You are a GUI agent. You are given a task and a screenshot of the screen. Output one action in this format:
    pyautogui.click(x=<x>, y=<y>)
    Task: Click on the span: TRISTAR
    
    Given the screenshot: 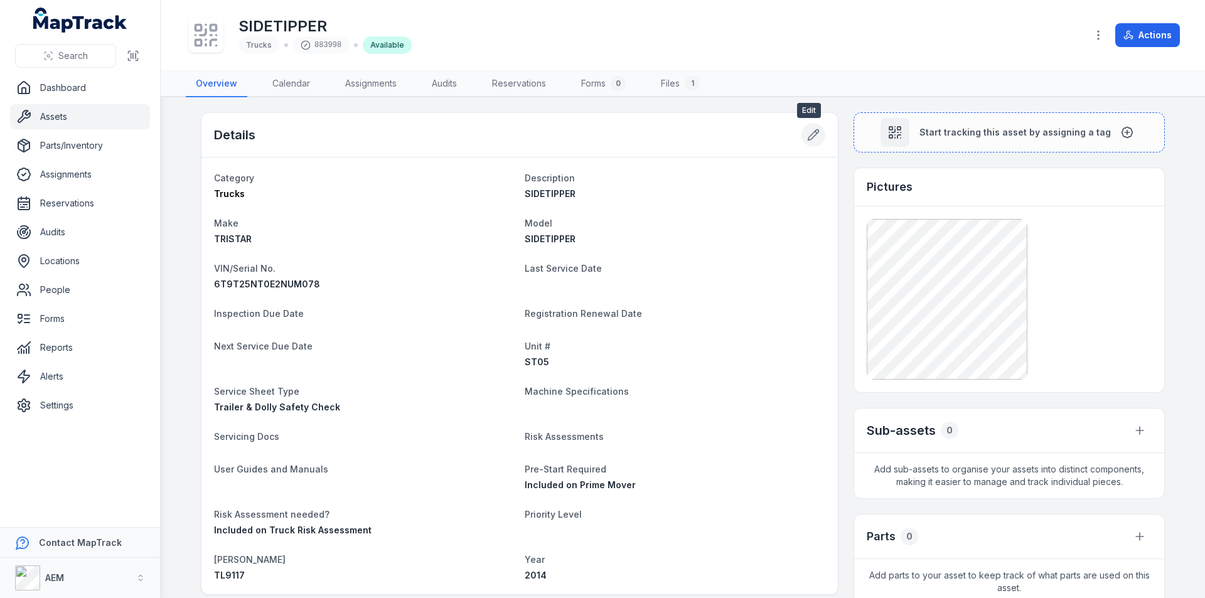 What is the action you would take?
    pyautogui.click(x=233, y=238)
    